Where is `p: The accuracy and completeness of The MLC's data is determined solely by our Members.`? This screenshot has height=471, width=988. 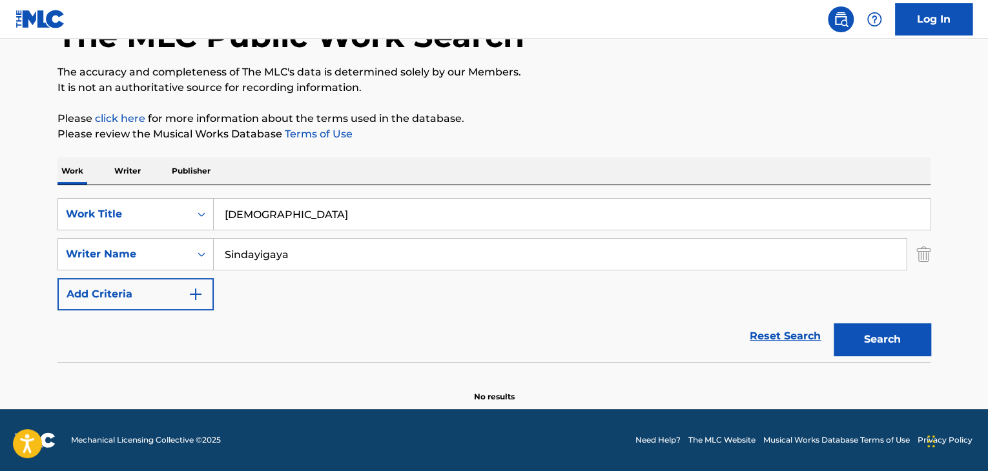 p: The accuracy and completeness of The MLC's data is determined solely by our Members. is located at coordinates (494, 72).